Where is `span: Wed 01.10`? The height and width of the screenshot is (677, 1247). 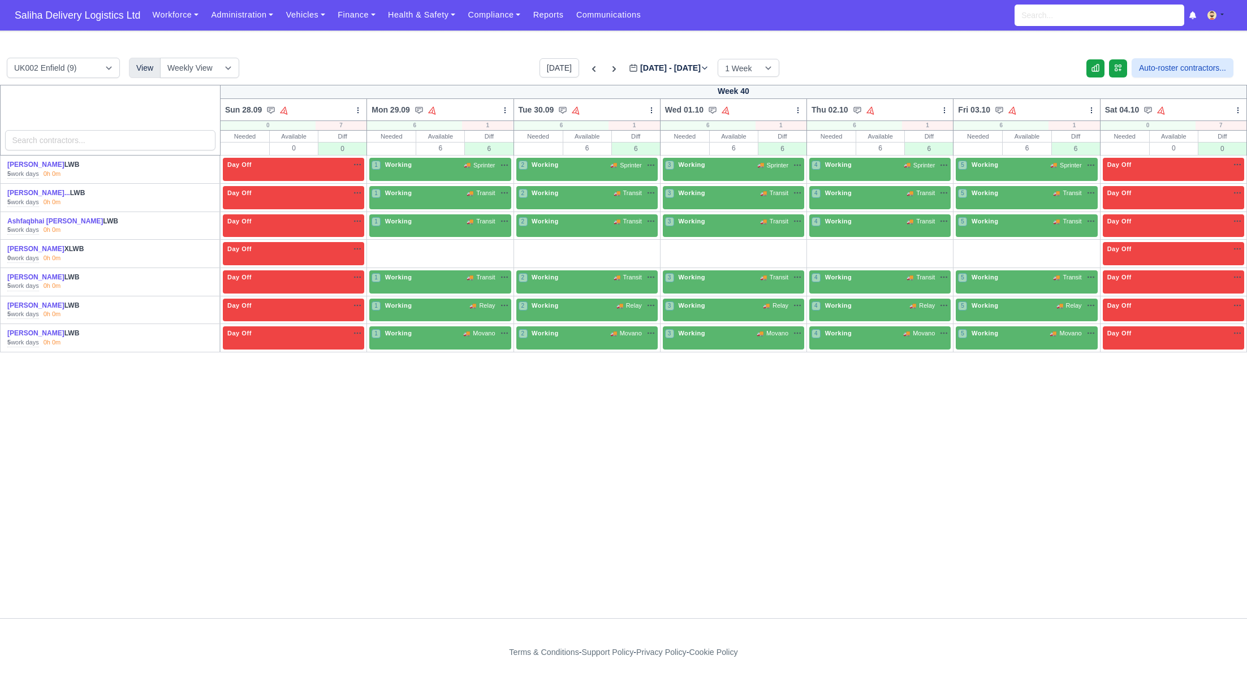
span: Wed 01.10 is located at coordinates (684, 110).